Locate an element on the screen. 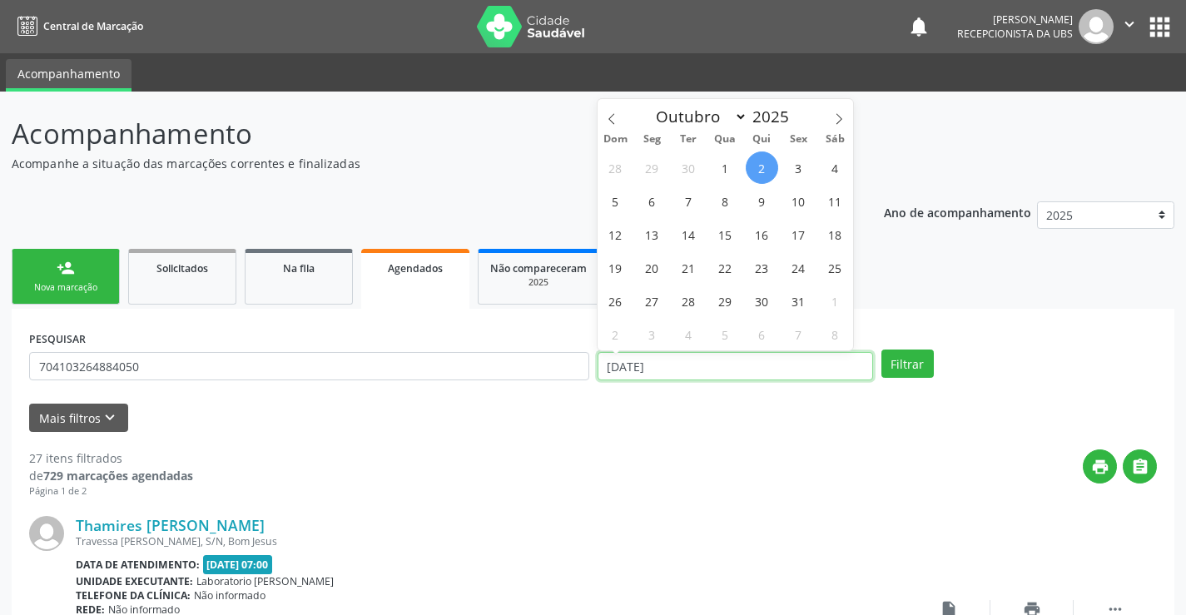  select: Month is located at coordinates (698, 117).